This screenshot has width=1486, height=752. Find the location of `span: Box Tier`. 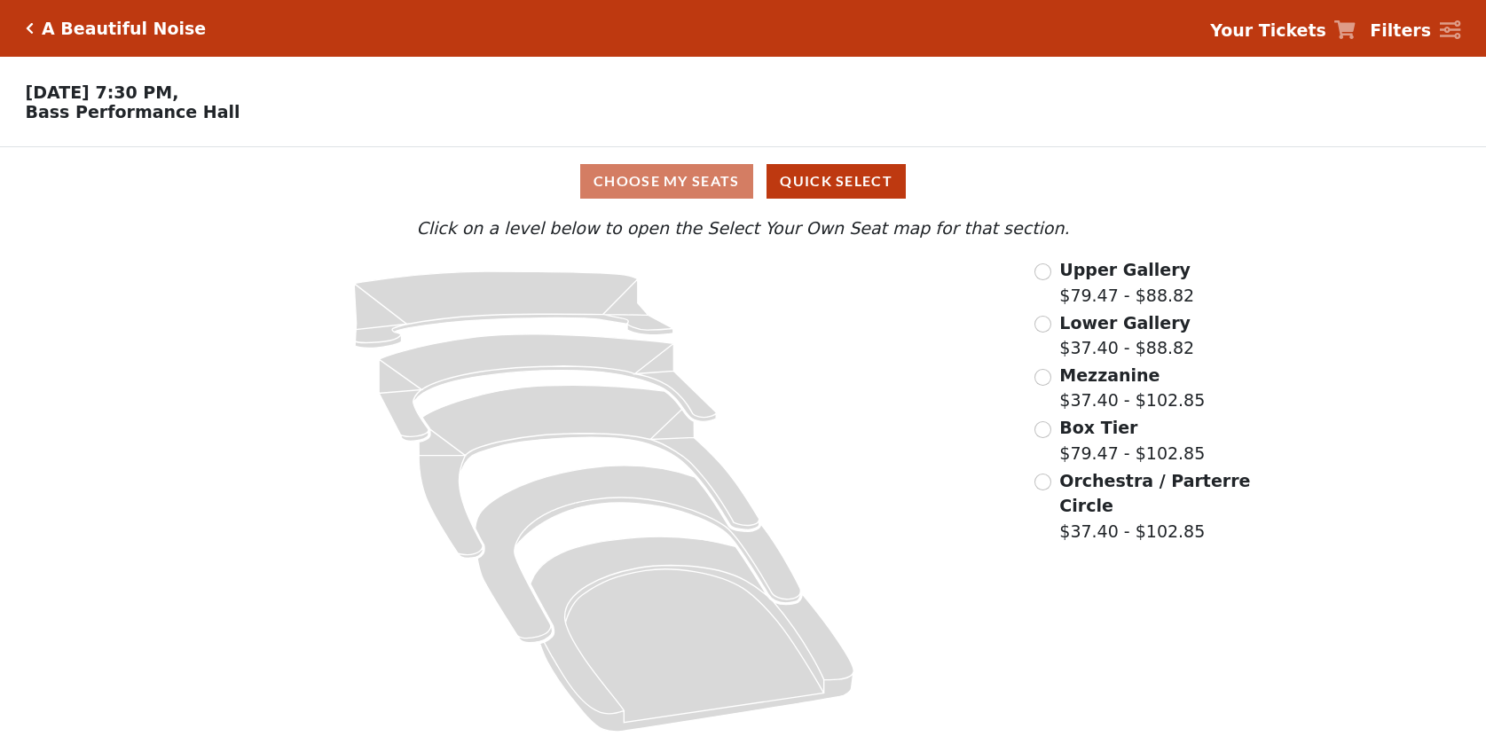

span: Box Tier is located at coordinates (1098, 428).